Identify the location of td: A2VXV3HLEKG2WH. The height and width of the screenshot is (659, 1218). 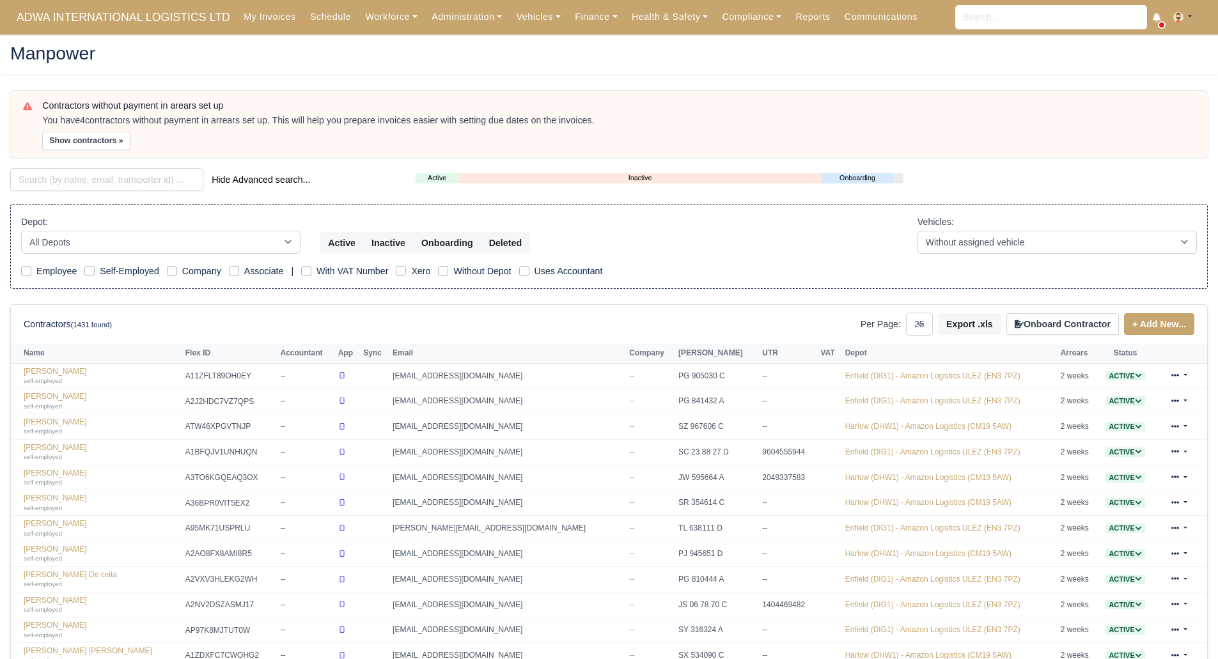
(230, 579).